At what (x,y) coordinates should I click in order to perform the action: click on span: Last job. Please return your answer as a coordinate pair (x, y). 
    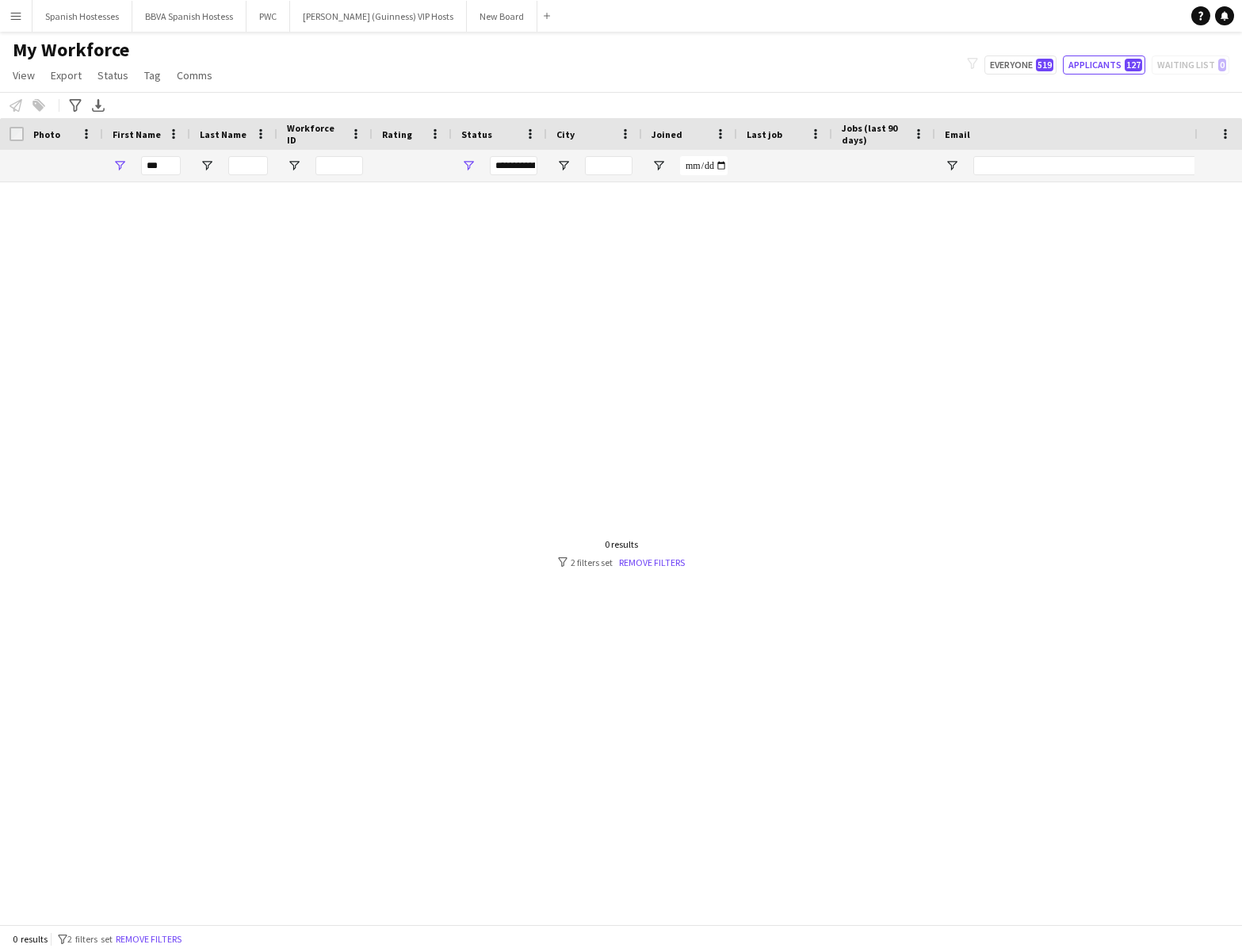
    Looking at the image, I should click on (764, 134).